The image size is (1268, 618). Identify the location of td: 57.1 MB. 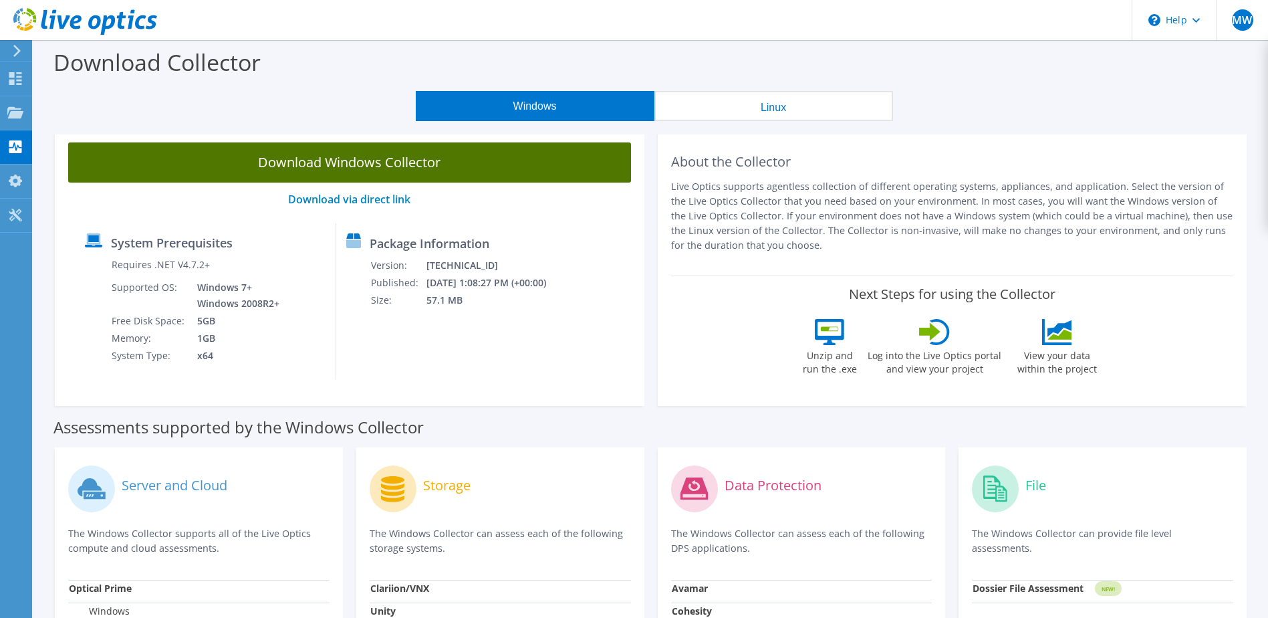
(495, 300).